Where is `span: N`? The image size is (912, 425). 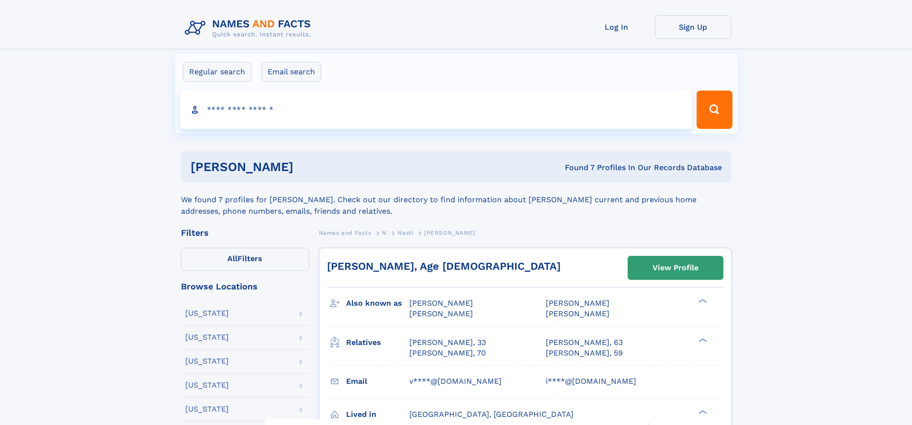 span: N is located at coordinates (384, 233).